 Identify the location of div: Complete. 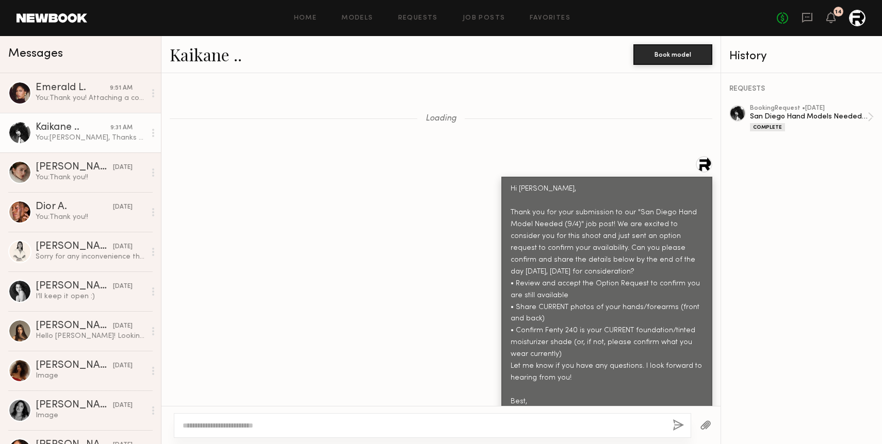
(767, 127).